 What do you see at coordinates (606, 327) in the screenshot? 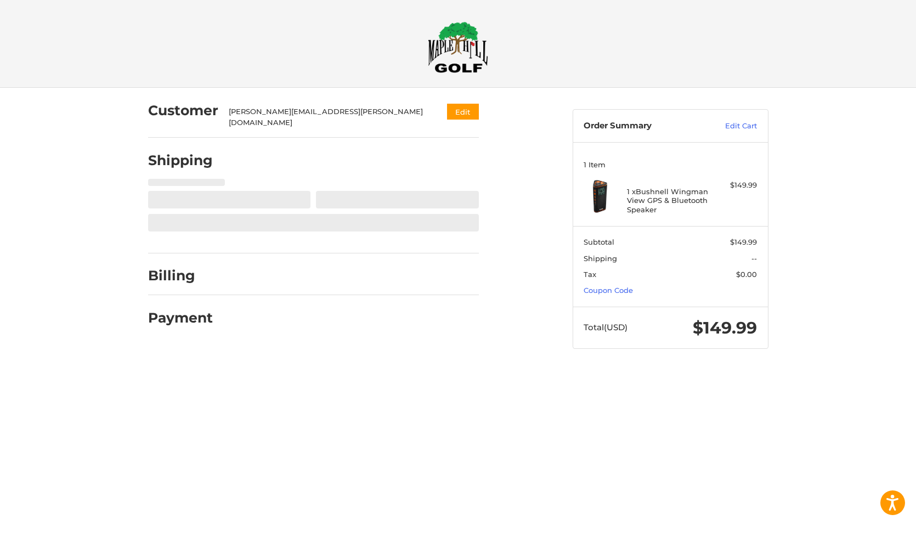
I see `span: Total (USD)` at bounding box center [606, 327].